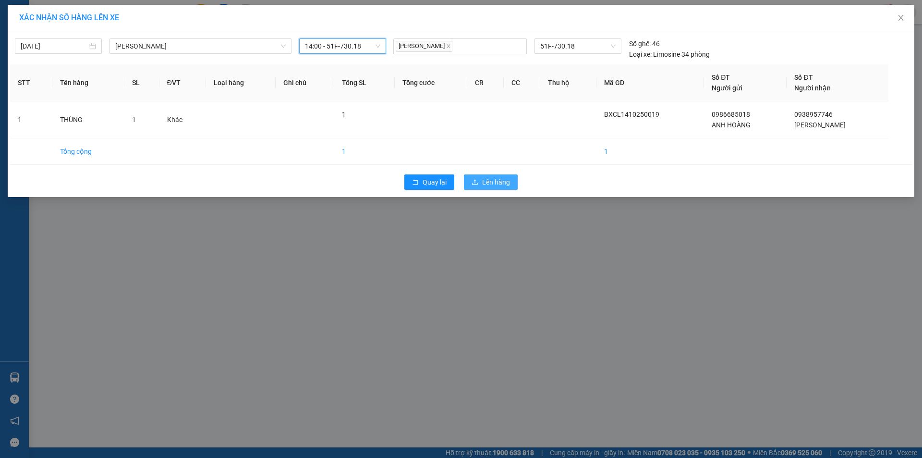  Describe the element at coordinates (522, 83) in the screenshot. I see `th: CC` at that location.